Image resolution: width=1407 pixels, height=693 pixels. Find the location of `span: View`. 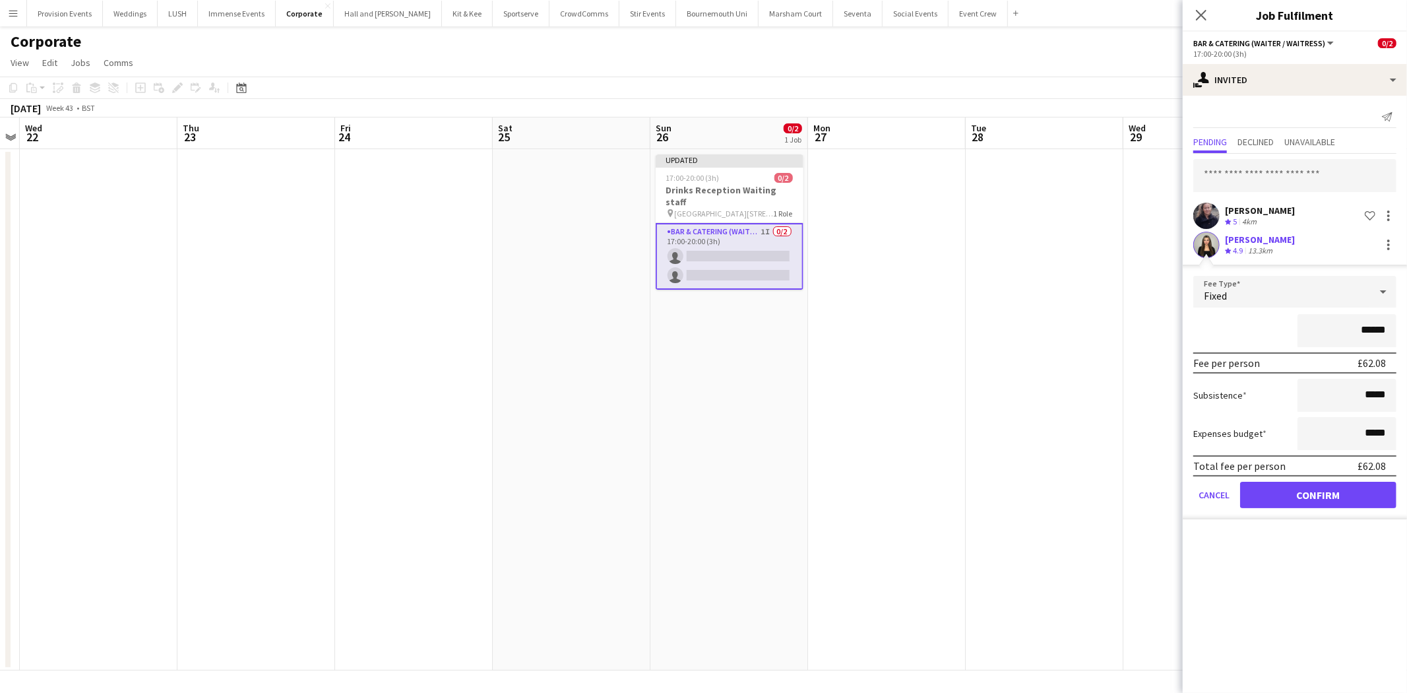

span: View is located at coordinates (20, 63).